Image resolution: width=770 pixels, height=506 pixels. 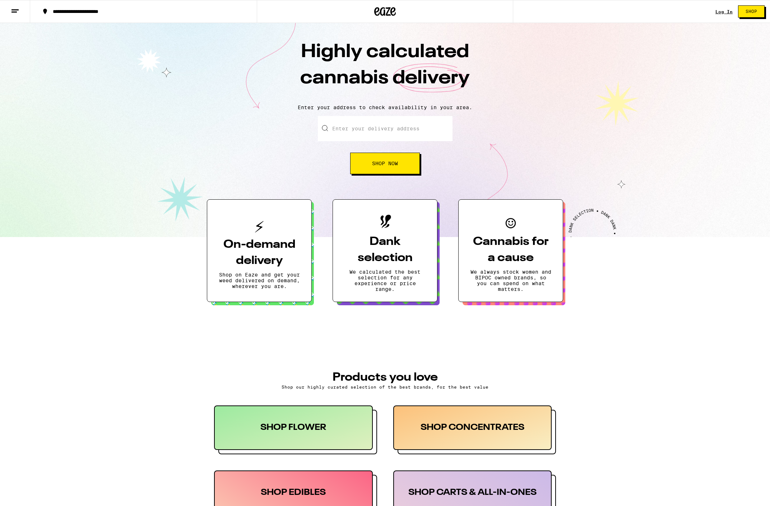 What do you see at coordinates (724, 11) in the screenshot?
I see `a: Log In` at bounding box center [724, 11].